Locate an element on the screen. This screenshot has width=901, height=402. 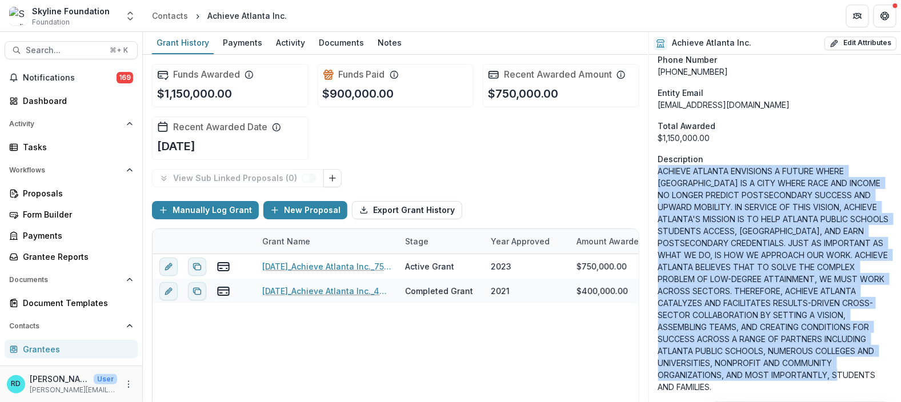
button: Open Activity is located at coordinates (71, 124).